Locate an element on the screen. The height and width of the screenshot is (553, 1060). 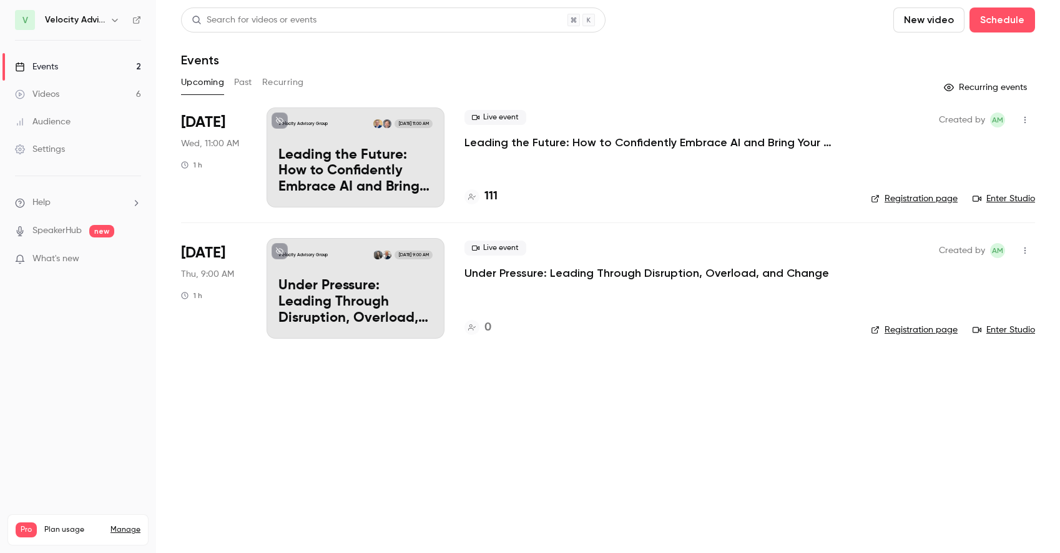
span: Wed, 11:00 AM is located at coordinates (210, 144).